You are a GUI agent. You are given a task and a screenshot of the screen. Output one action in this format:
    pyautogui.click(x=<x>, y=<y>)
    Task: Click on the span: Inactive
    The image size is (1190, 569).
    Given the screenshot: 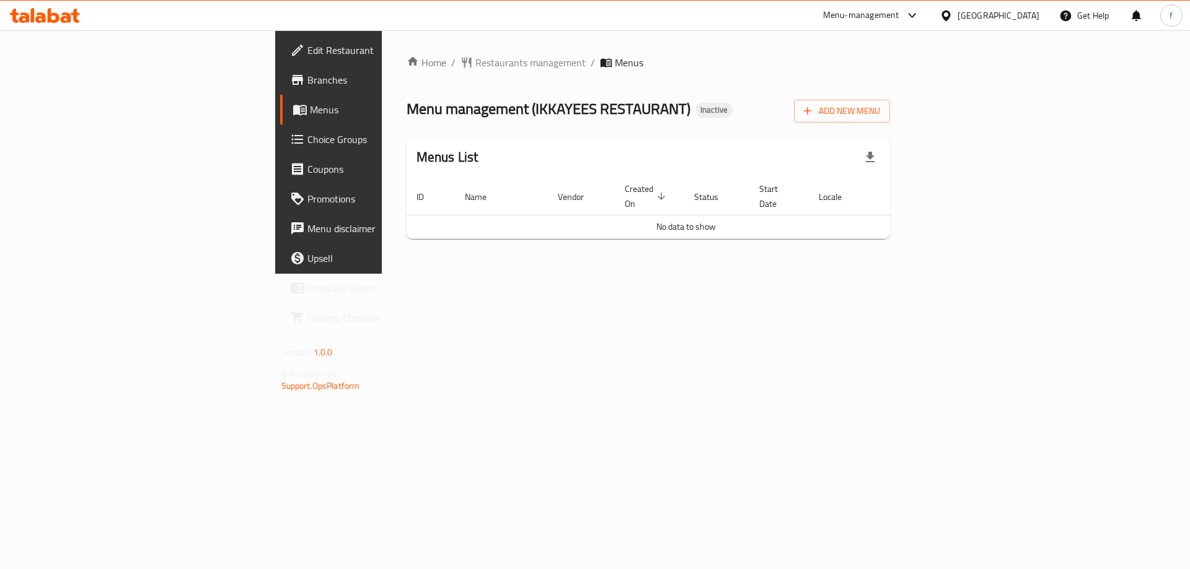 What is the action you would take?
    pyautogui.click(x=714, y=110)
    